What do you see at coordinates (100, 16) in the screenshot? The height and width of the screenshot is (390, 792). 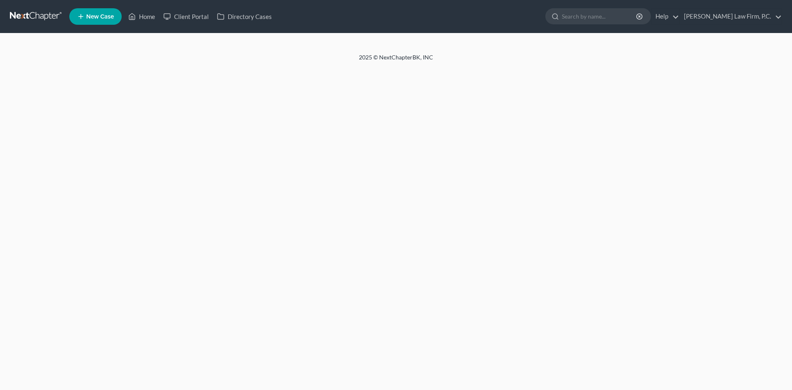 I see `span: New Case` at bounding box center [100, 16].